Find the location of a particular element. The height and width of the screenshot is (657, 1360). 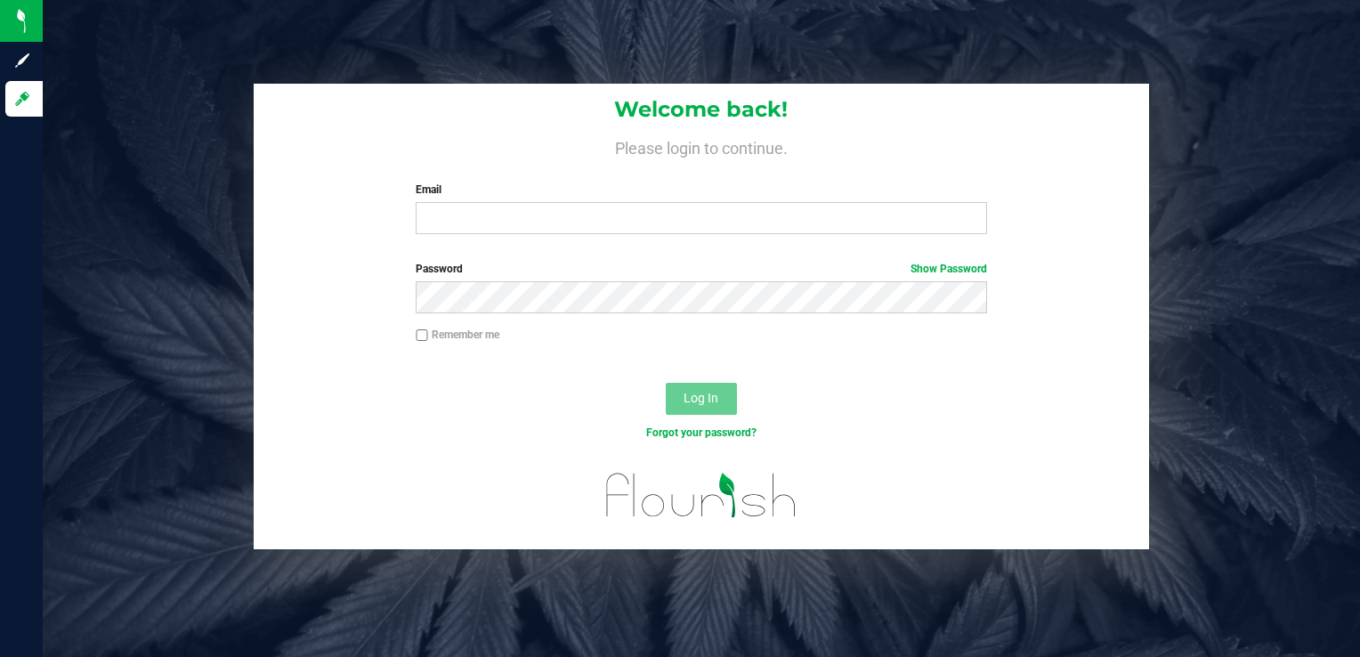

img: flourish_logo.svg is located at coordinates (701, 495).